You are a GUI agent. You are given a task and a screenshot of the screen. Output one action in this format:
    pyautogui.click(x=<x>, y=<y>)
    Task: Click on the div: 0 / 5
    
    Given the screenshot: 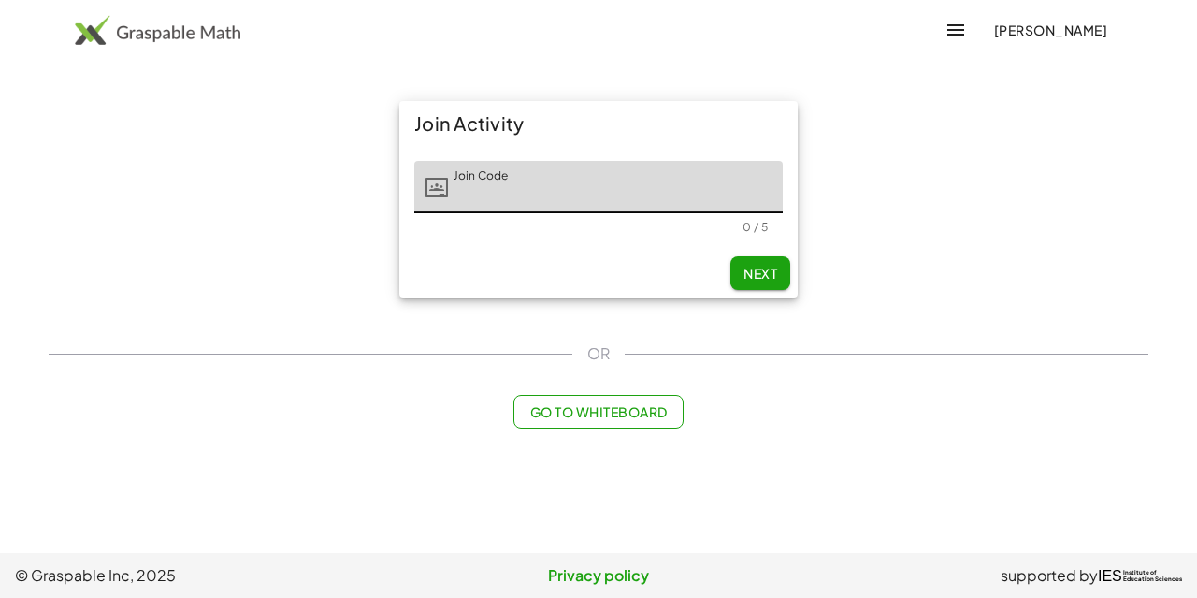 What is the action you would take?
    pyautogui.click(x=755, y=226)
    